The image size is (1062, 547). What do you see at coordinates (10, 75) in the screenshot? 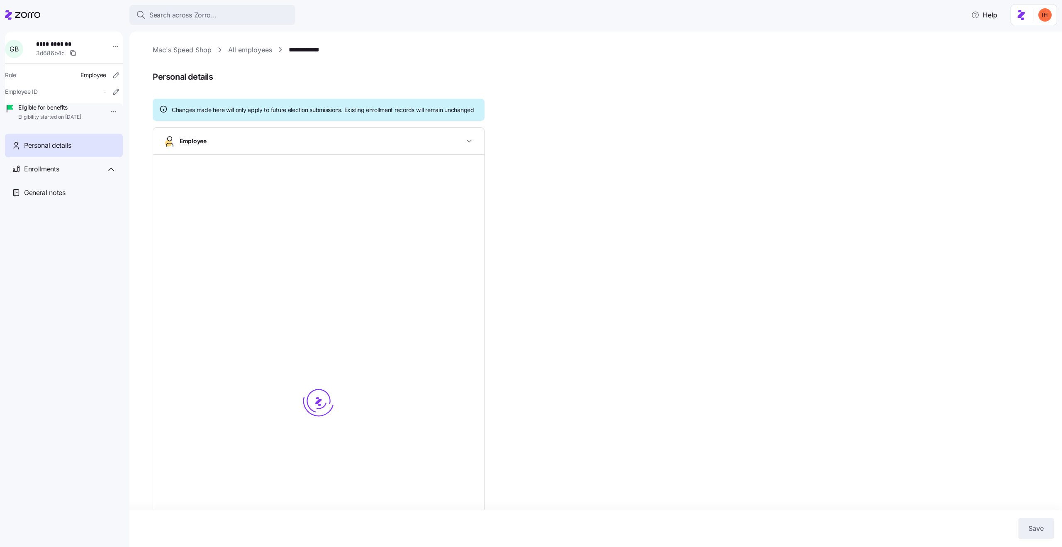
I see `span: Role` at bounding box center [10, 75].